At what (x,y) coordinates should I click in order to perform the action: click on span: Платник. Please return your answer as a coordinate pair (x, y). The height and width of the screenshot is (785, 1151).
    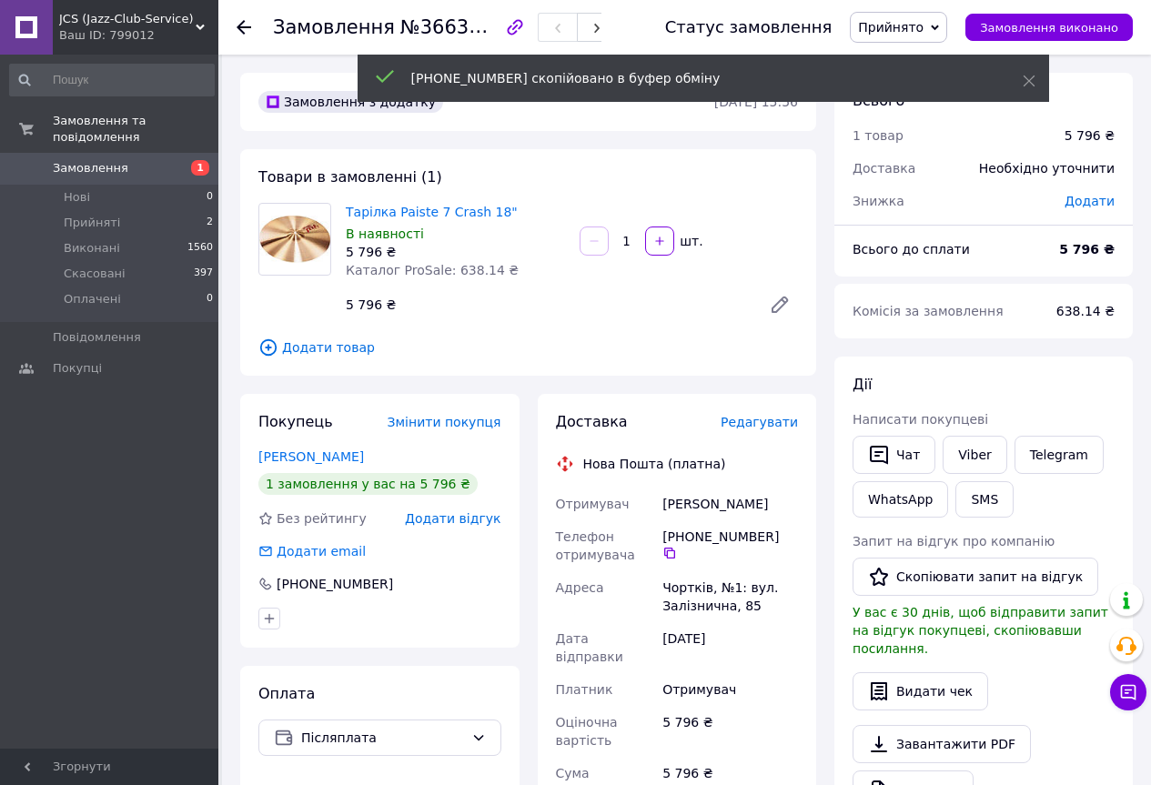
    Looking at the image, I should click on (584, 690).